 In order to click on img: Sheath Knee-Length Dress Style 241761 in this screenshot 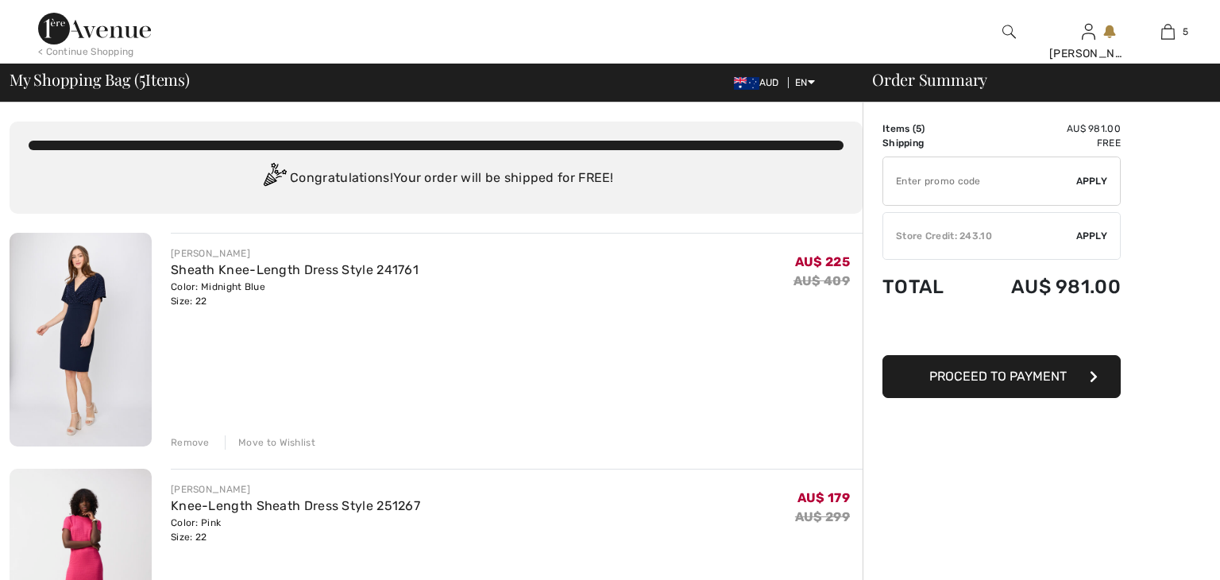, I will do `click(80, 339)`.